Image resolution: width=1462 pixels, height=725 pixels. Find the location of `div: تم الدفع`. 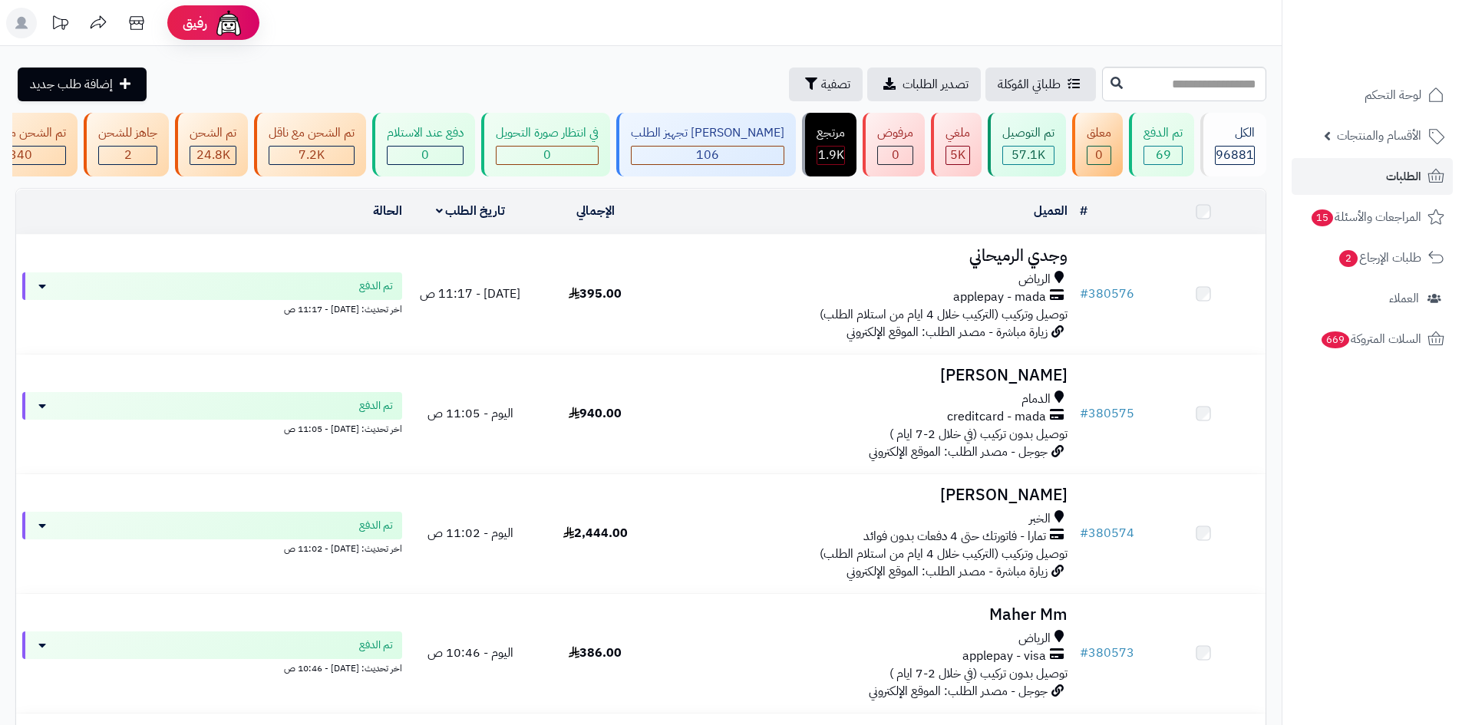

div: تم الدفع is located at coordinates (1163, 133).